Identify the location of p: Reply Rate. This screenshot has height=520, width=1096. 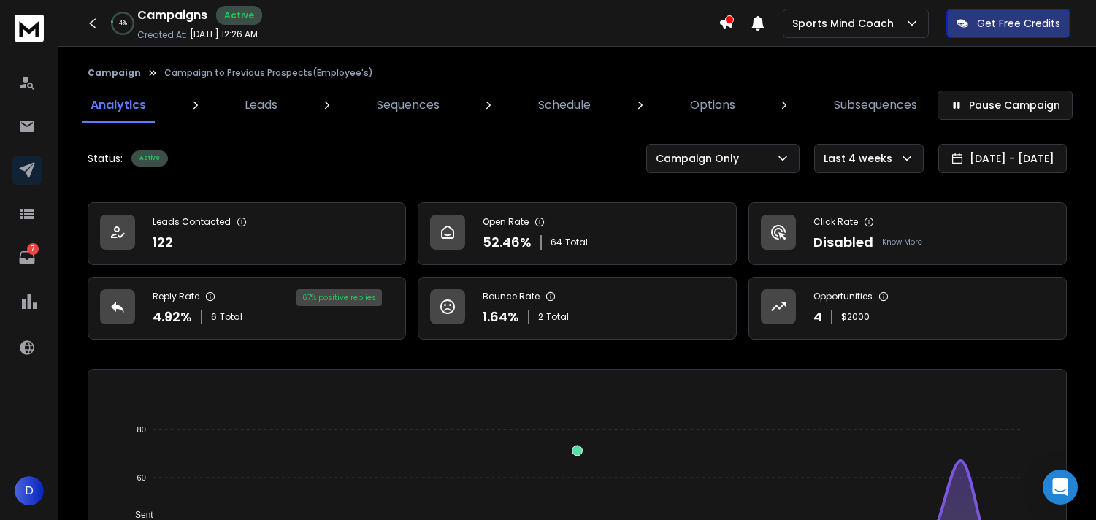
(176, 296).